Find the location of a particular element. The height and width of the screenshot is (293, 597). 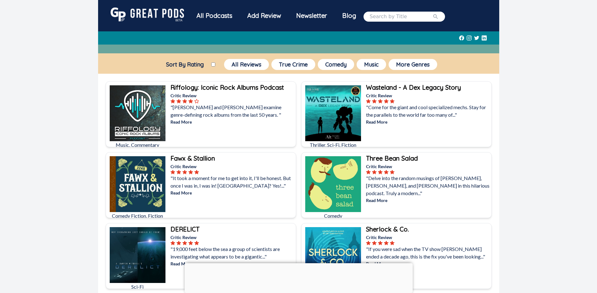

p: Thriller, Sci-Fi, Fiction is located at coordinates (333, 145).